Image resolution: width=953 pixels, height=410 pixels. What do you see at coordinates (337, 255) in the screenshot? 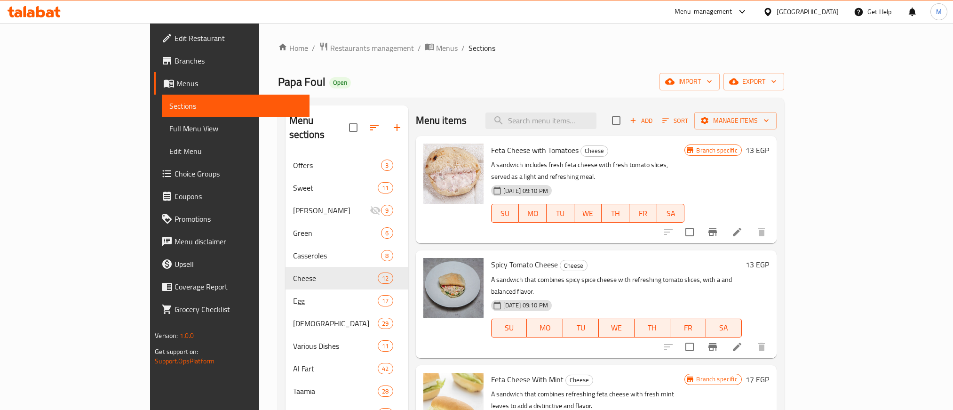
I see `span: Casseroles` at bounding box center [337, 255].